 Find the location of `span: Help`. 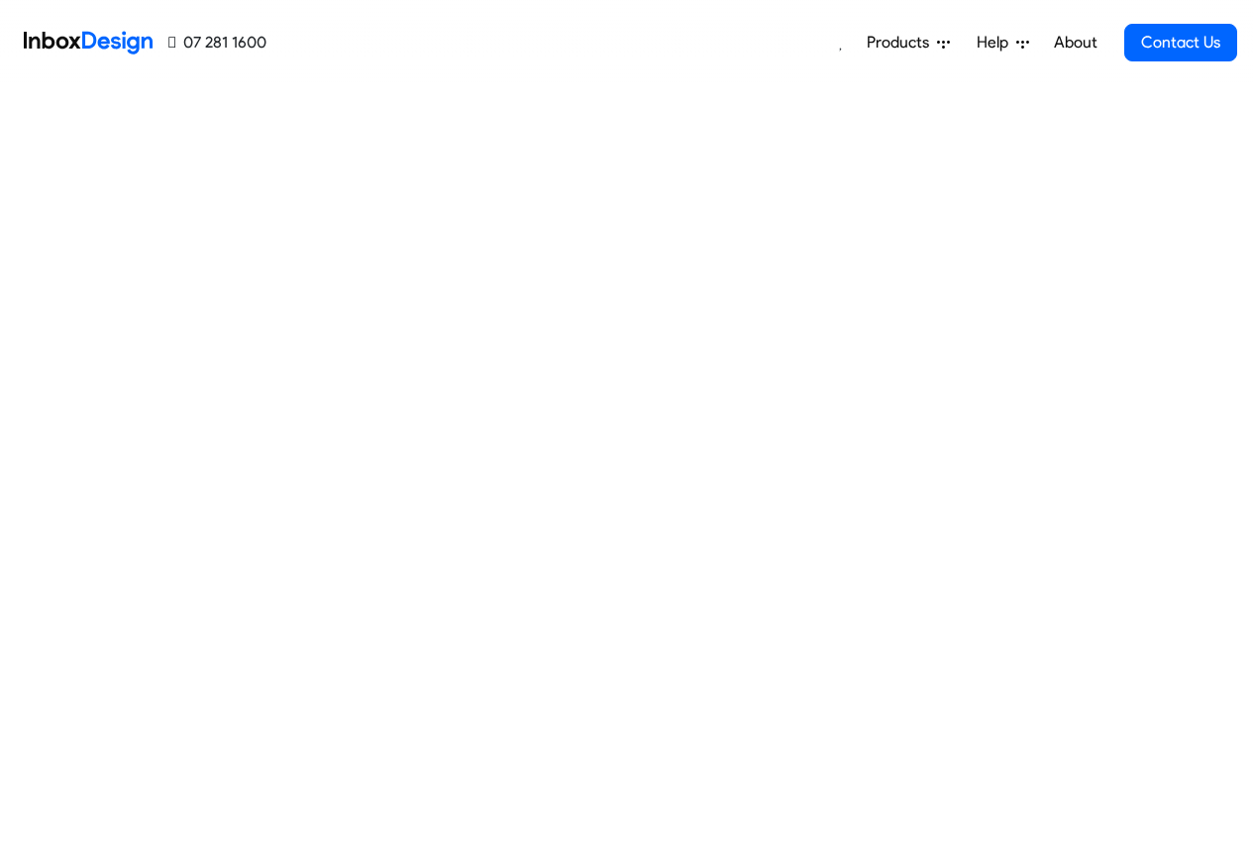

span: Help is located at coordinates (997, 43).